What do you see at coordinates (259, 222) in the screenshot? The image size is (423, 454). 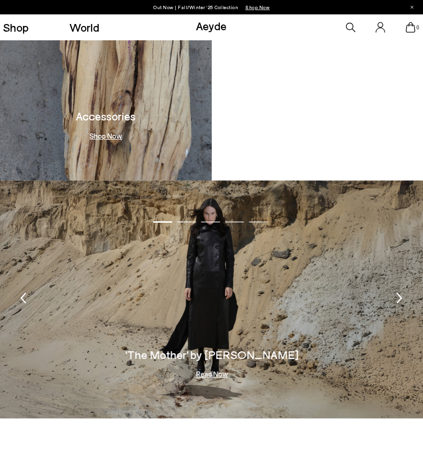 I see `span: Go to slide 5` at bounding box center [259, 222].